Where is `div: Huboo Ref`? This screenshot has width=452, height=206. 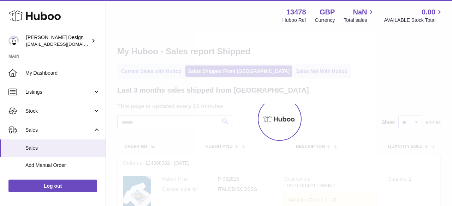 div: Huboo Ref is located at coordinates (294, 20).